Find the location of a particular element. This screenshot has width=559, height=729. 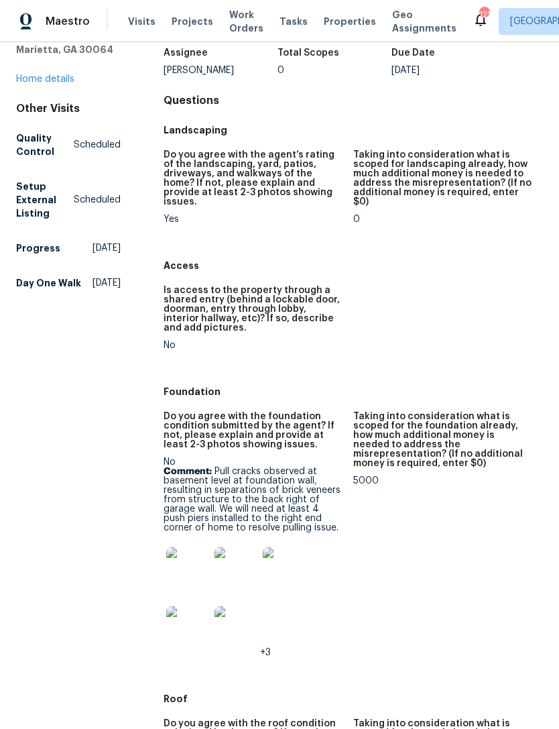

h5: Access is located at coordinates (353, 265).